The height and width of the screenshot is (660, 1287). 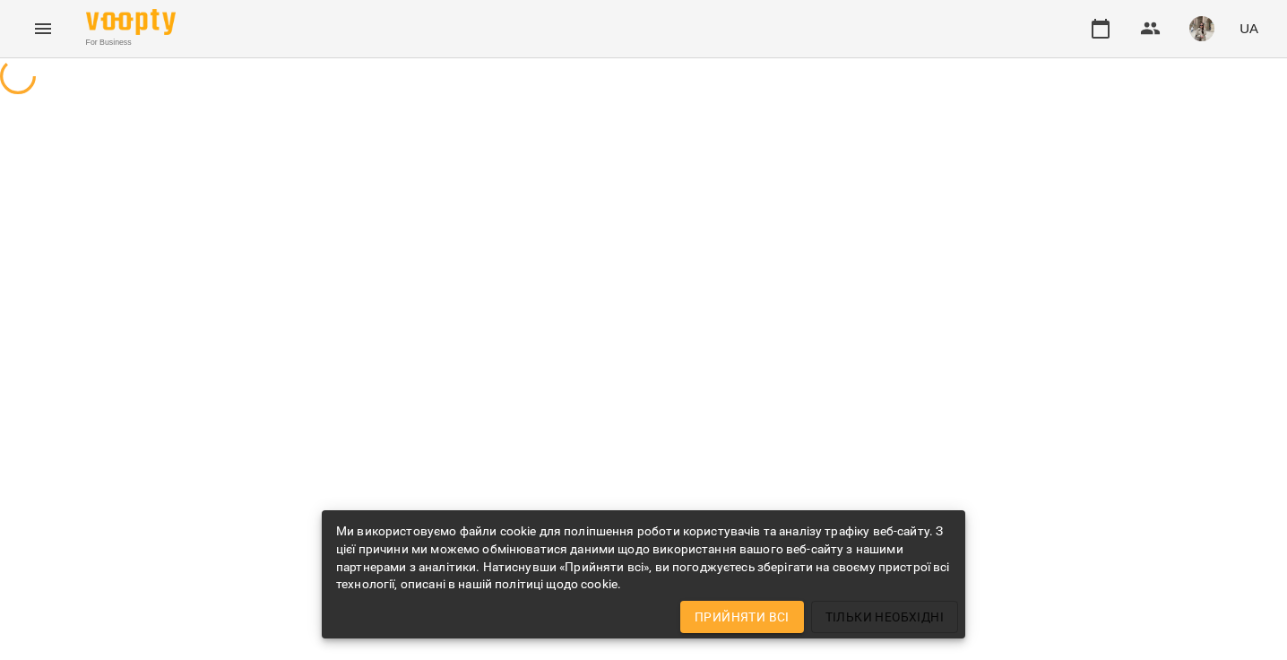 I want to click on img: 23b19a708ca7626d3d57947eddedb384.jpeg, so click(x=1202, y=29).